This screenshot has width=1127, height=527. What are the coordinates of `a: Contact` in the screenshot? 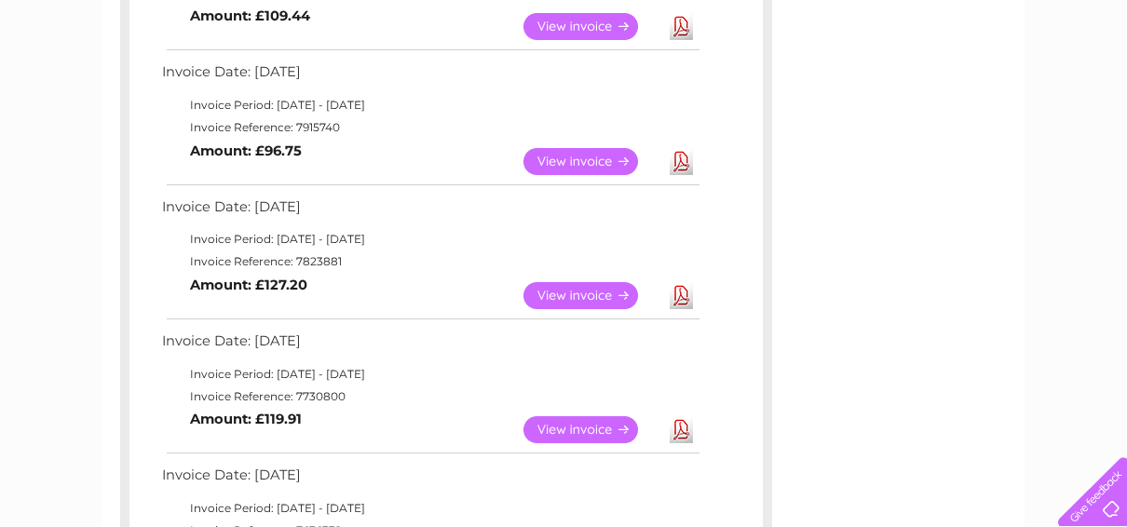 It's located at (1026, 86).